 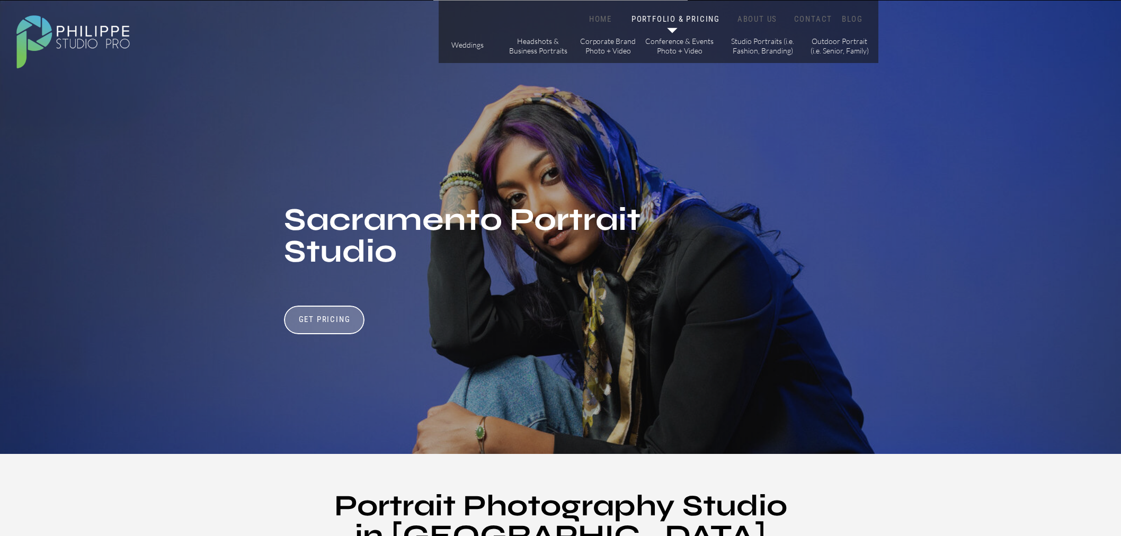 I want to click on a: Headshots & Business Portraits, so click(x=537, y=46).